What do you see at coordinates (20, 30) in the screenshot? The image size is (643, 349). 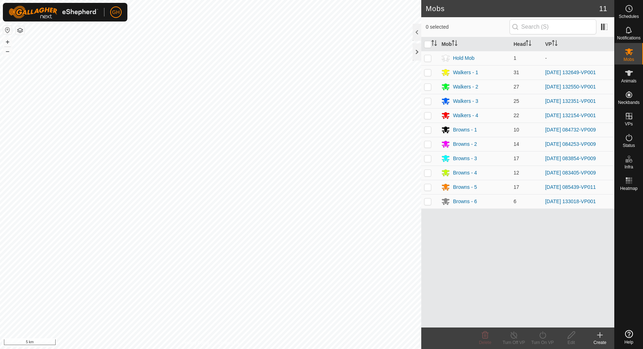 I see `button: Map Layers` at bounding box center [20, 30].